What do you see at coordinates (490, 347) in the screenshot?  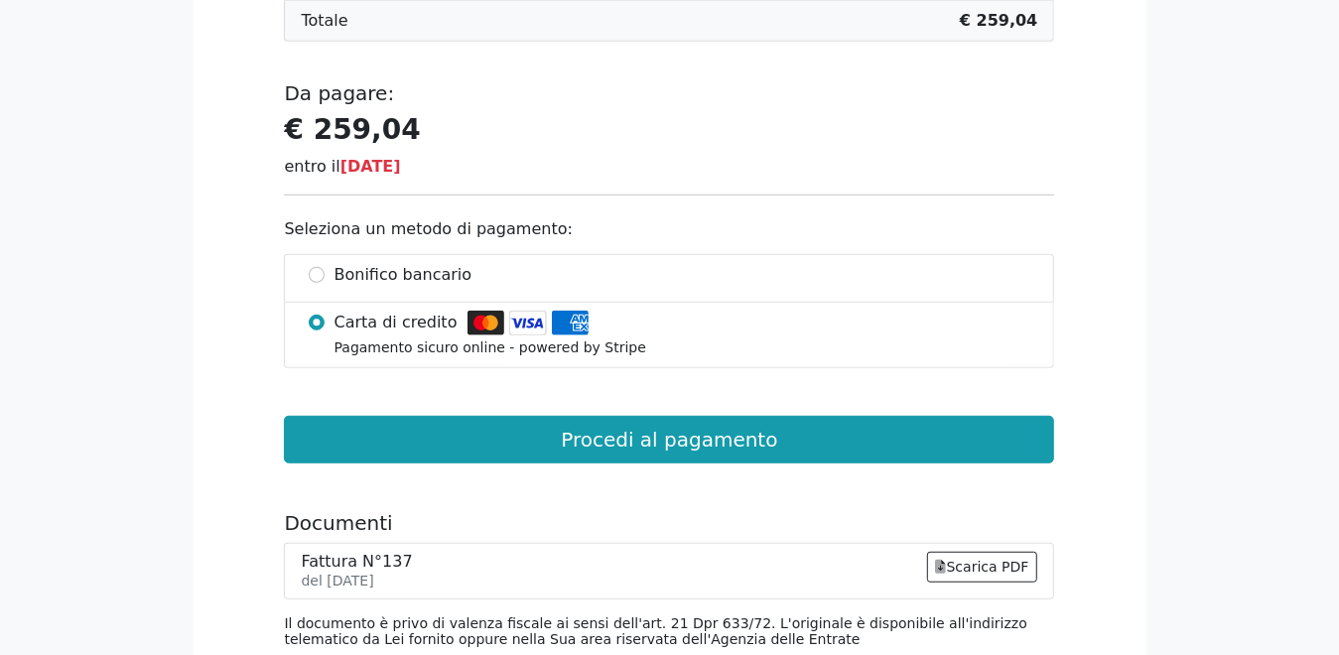 I see `small: Pagamento sicuro online - powered by Stripe` at bounding box center [490, 347].